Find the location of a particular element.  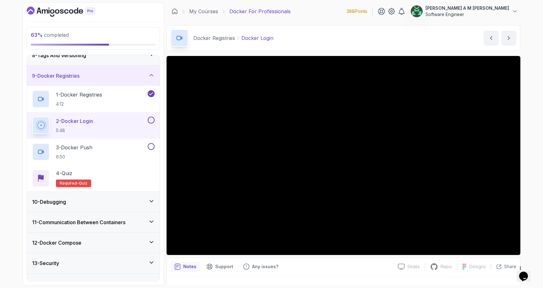

button: 11-Communication Between Containers is located at coordinates (93, 222).